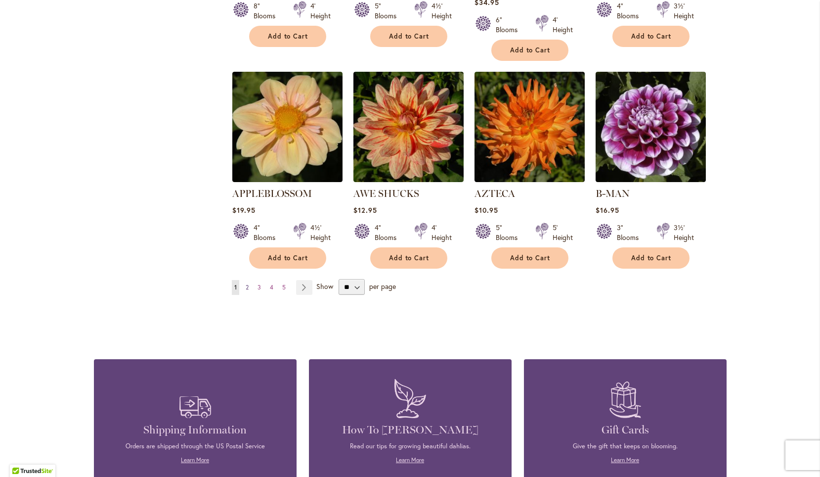 The width and height of the screenshot is (820, 477). What do you see at coordinates (530, 127) in the screenshot?
I see `img: AZTECA` at bounding box center [530, 127].